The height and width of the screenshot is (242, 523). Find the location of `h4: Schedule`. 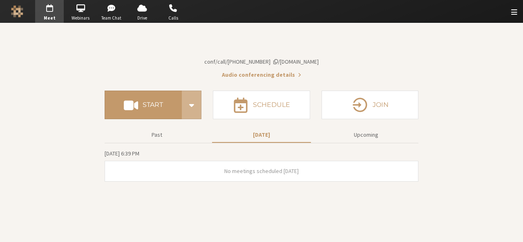

h4: Schedule is located at coordinates (271, 105).